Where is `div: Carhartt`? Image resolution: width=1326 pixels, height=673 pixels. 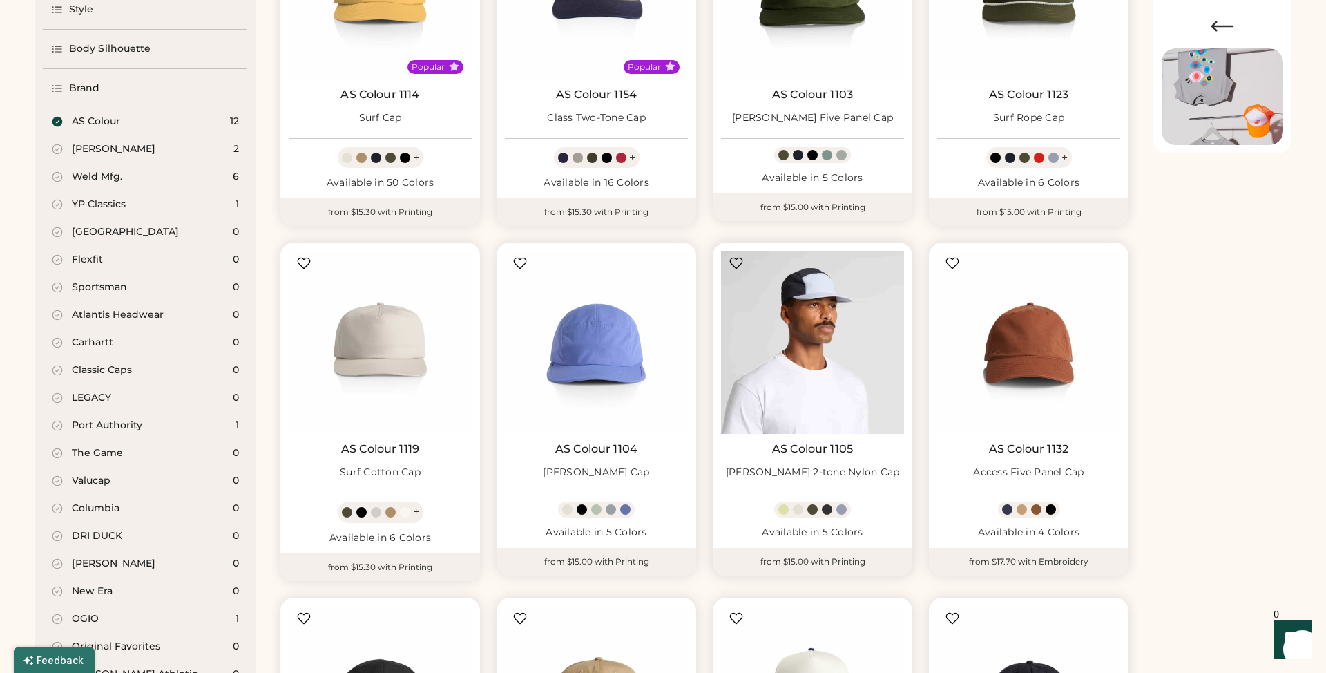
div: Carhartt is located at coordinates (93, 342).